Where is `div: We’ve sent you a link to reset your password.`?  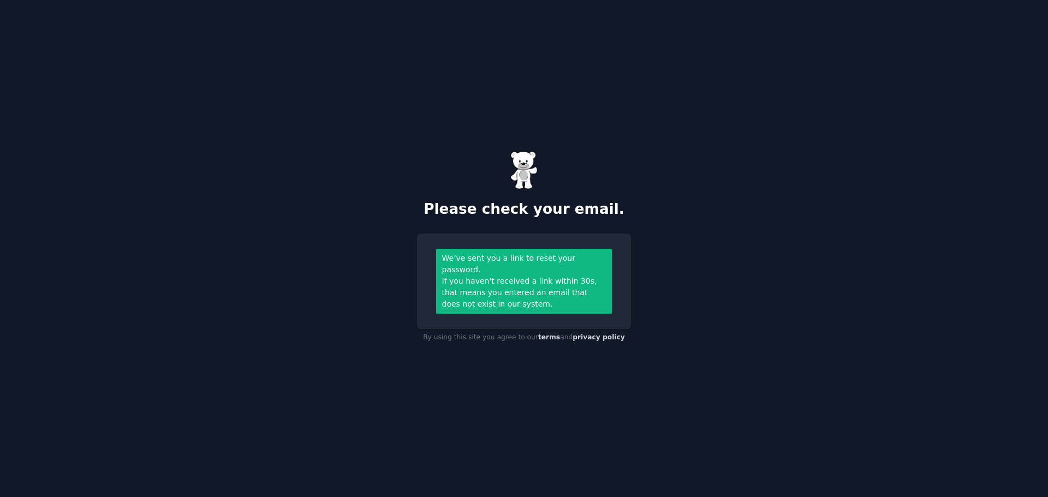 div: We’ve sent you a link to reset your password. is located at coordinates (524, 264).